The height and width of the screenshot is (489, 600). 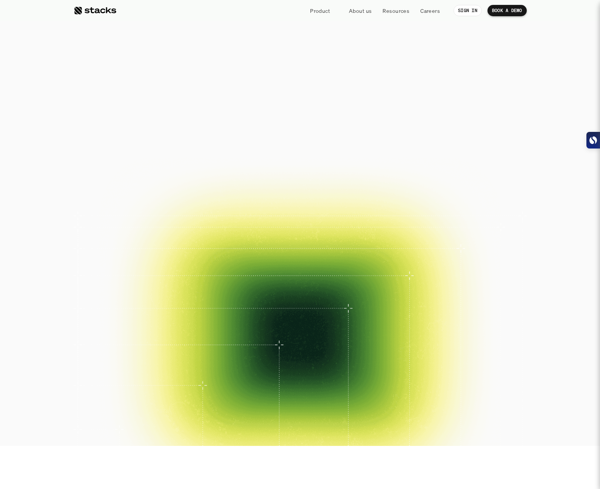 What do you see at coordinates (396, 11) in the screenshot?
I see `p: Resources` at bounding box center [396, 11].